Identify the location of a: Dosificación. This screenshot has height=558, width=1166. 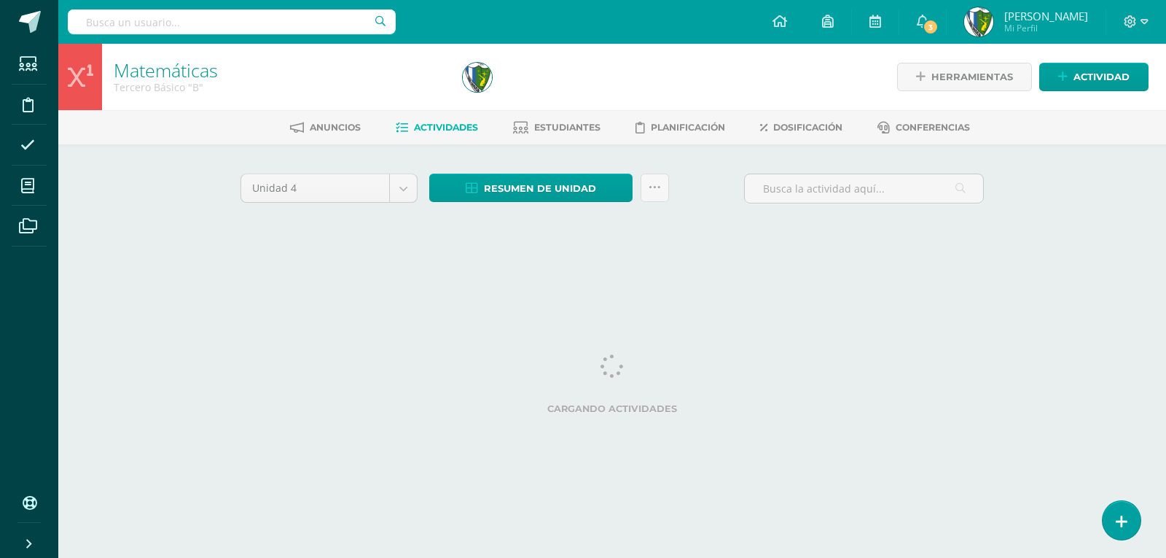
(801, 128).